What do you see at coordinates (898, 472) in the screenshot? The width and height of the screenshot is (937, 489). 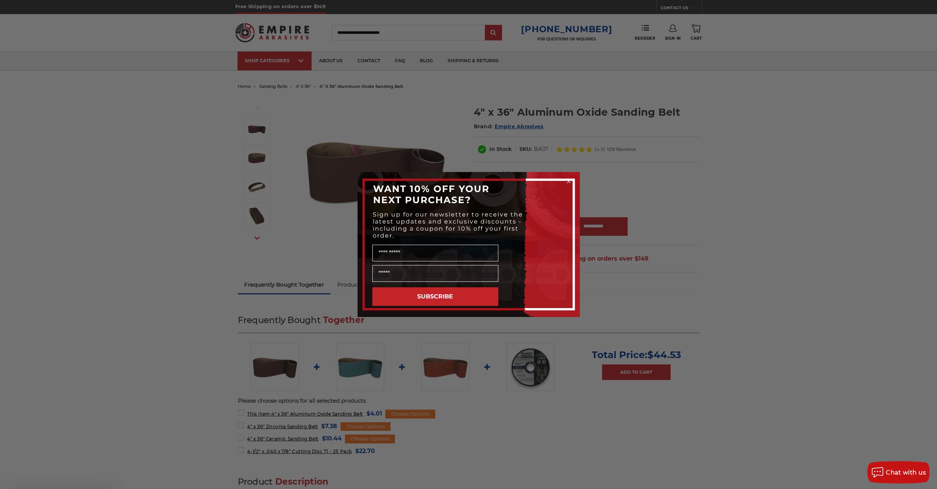 I see `button: Chat with us` at bounding box center [898, 472].